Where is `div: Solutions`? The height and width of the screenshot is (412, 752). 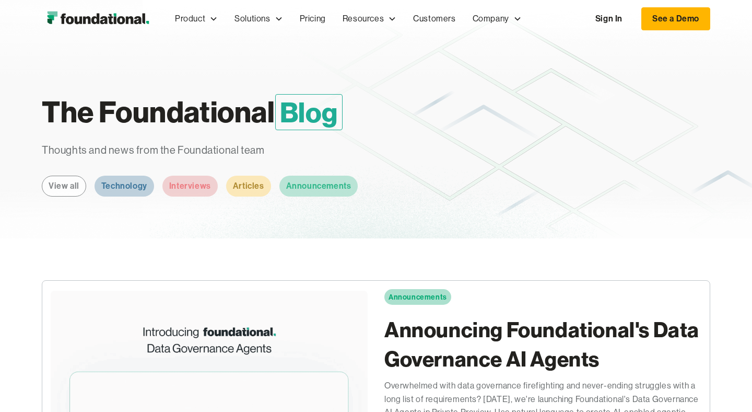
div: Solutions is located at coordinates (252, 19).